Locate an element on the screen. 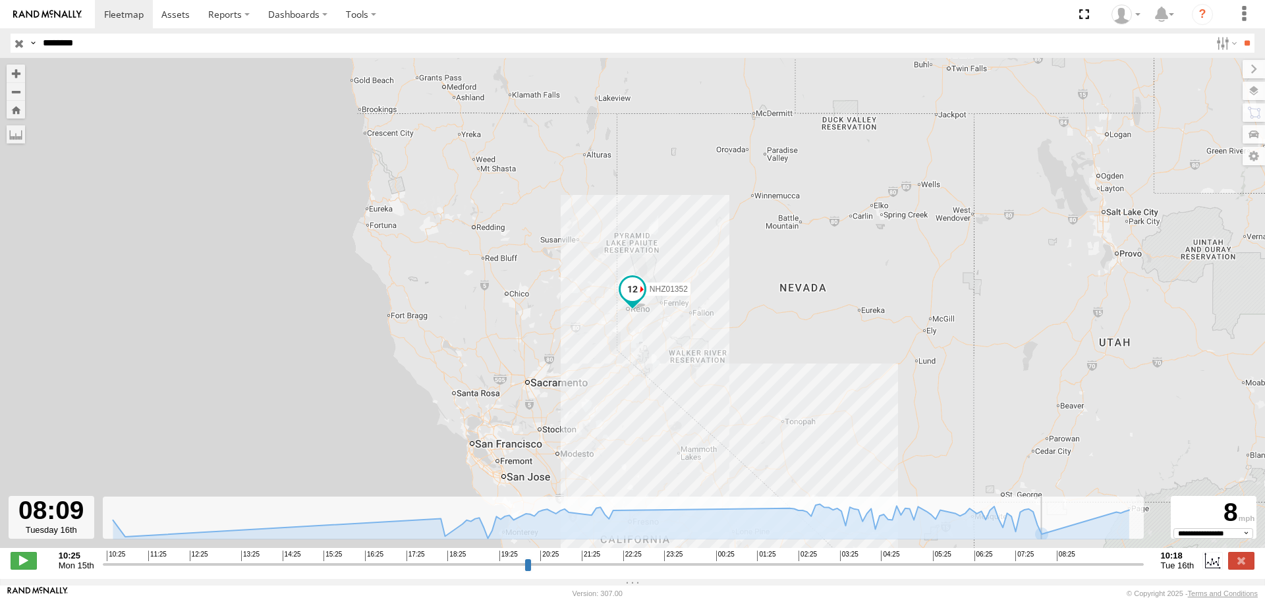 Image resolution: width=1265 pixels, height=600 pixels. div: 8 is located at coordinates (1214, 513).